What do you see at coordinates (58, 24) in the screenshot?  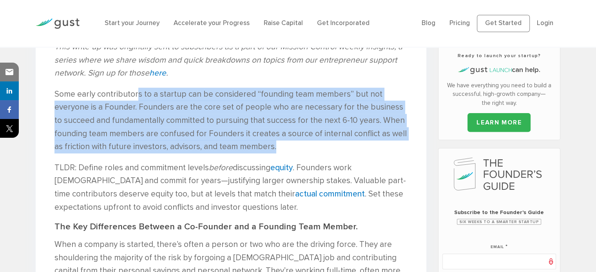 I see `img: Gust Logo` at bounding box center [58, 24].